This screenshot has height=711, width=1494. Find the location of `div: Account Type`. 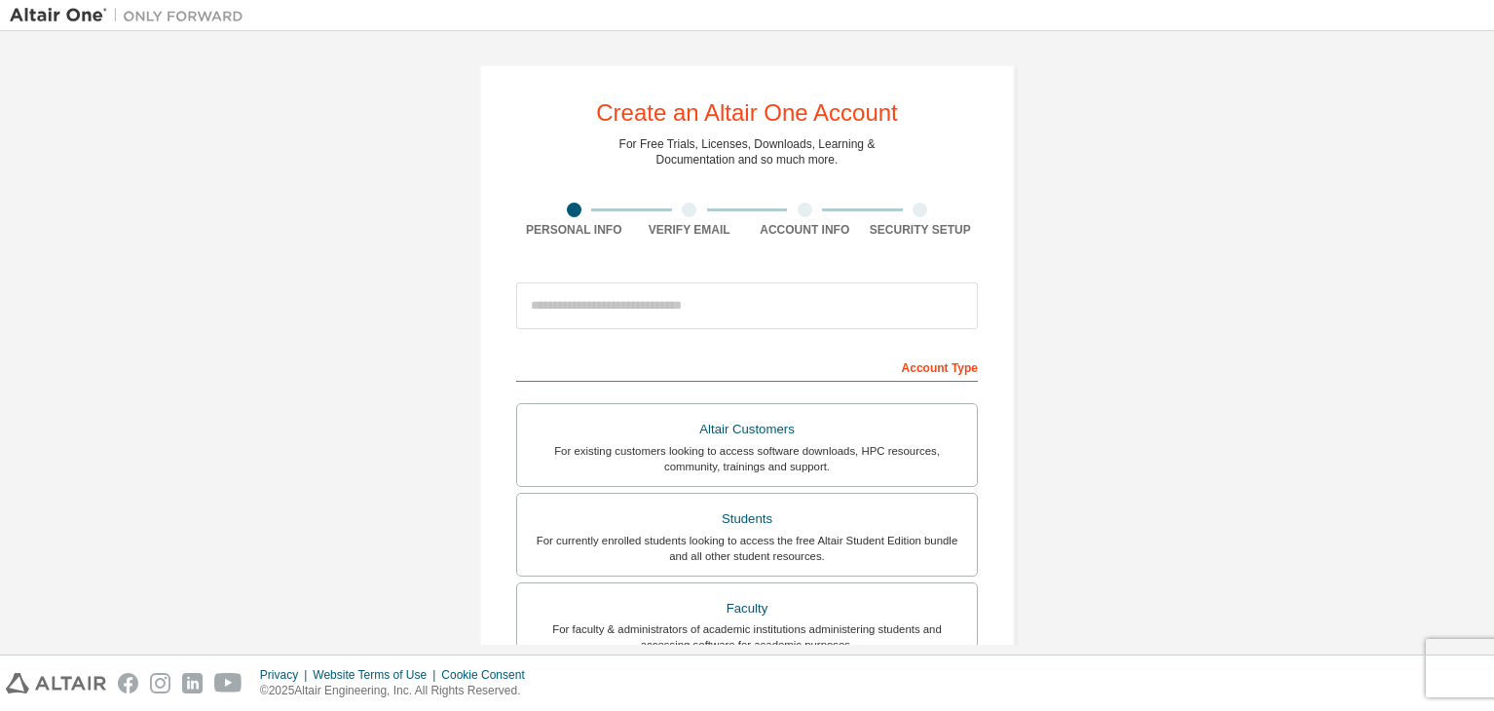

div: Account Type is located at coordinates (747, 366).